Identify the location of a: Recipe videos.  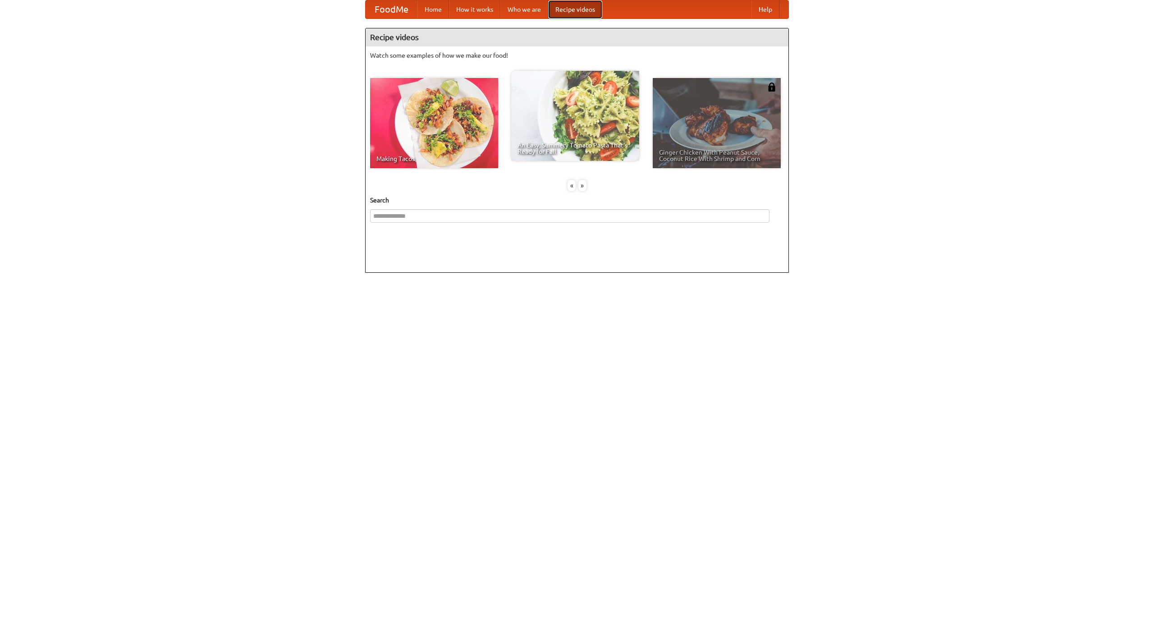
(575, 9).